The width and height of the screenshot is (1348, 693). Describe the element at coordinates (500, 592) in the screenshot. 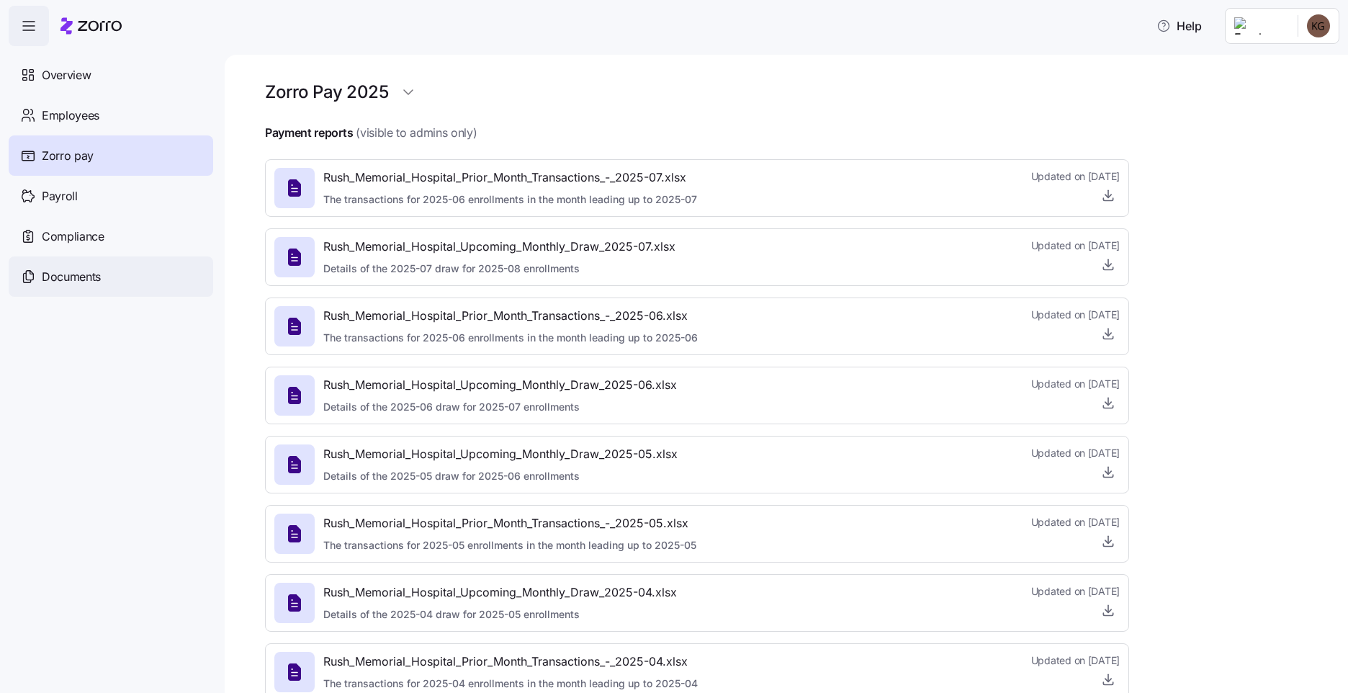

I see `span: Rush_Memorial_Hospital_Upcoming_Monthly_Draw_2025-04.xlsx` at that location.